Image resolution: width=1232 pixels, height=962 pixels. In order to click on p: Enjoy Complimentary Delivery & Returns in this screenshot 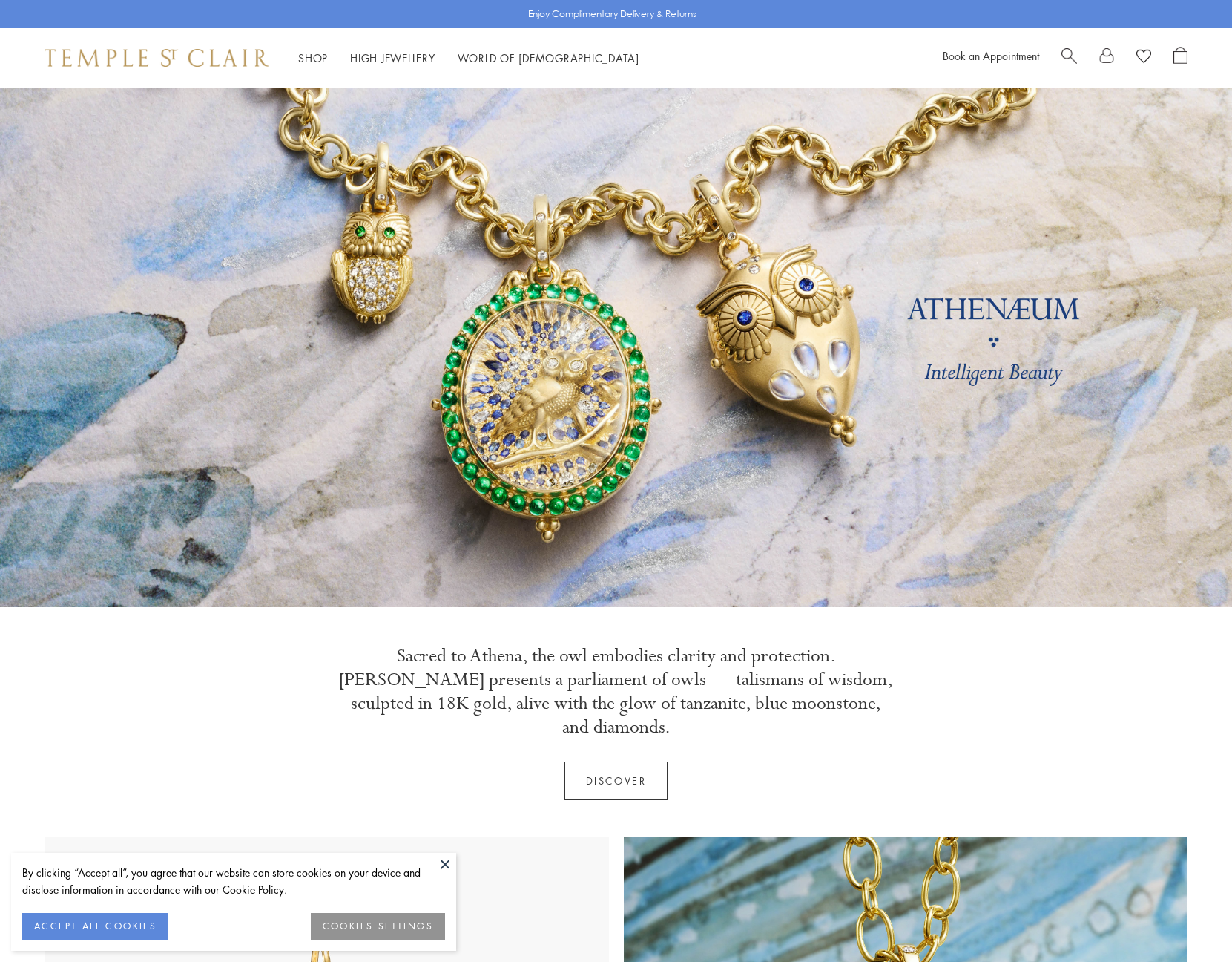, I will do `click(612, 14)`.